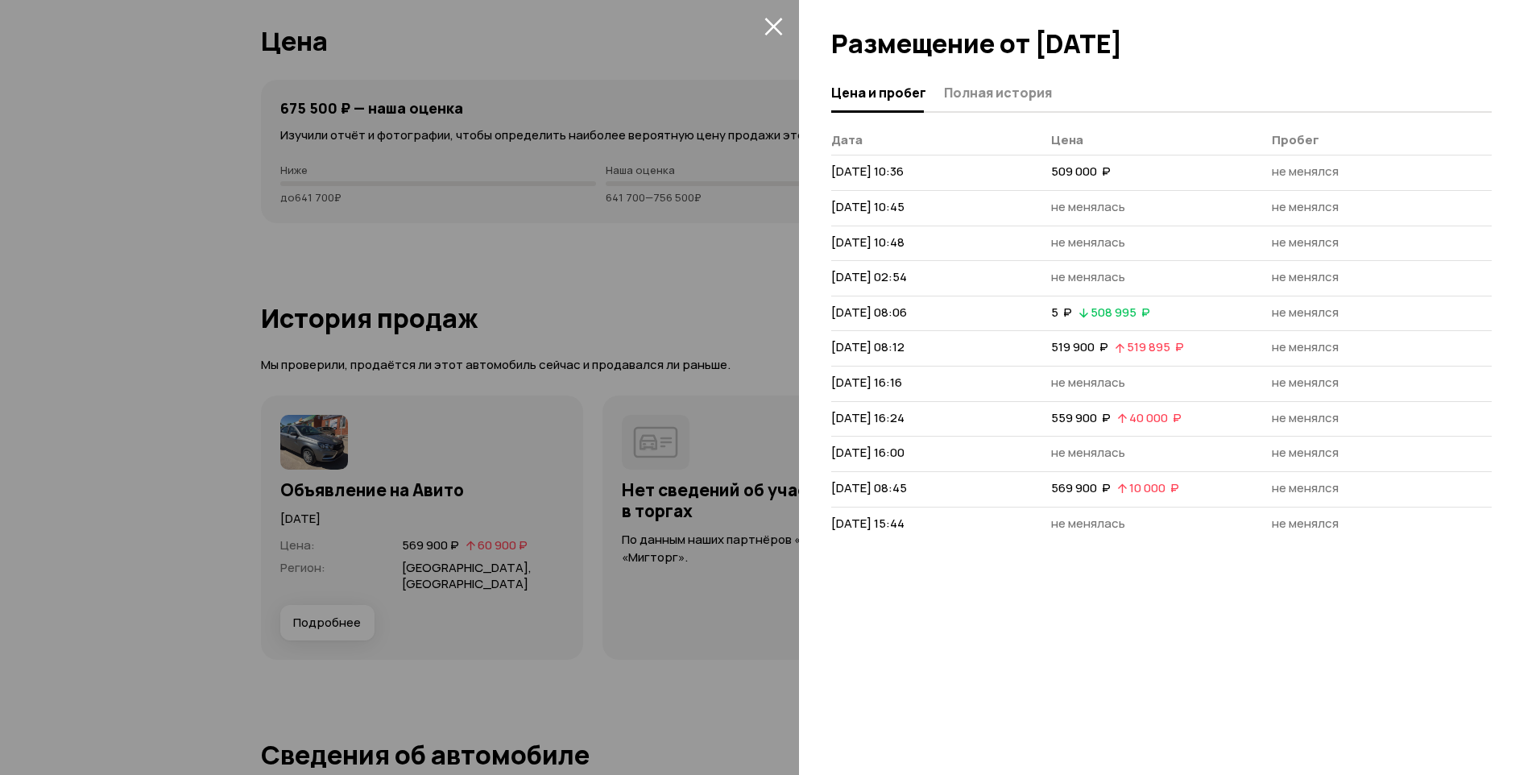  What do you see at coordinates (1154, 487) in the screenshot?
I see `span: 10 000 ₽` at bounding box center [1154, 487].